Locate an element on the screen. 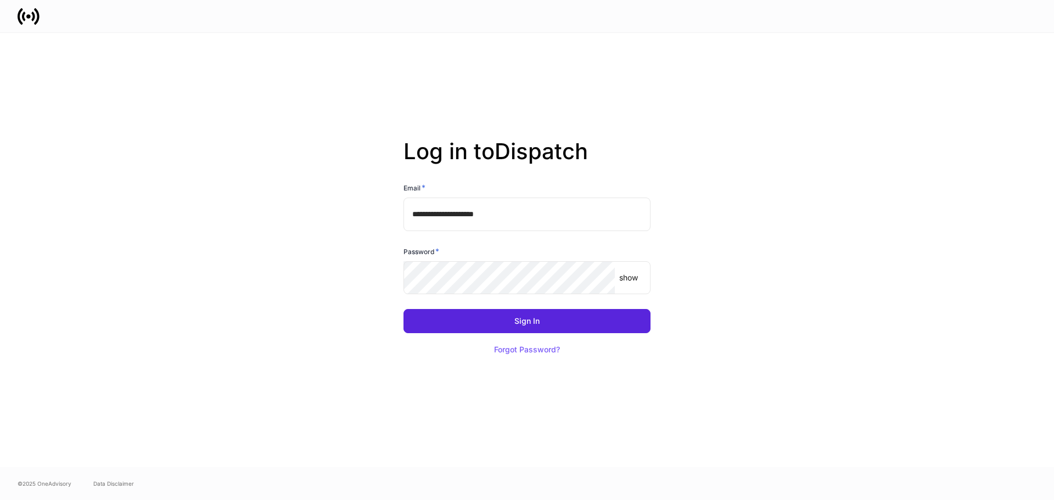 Image resolution: width=1054 pixels, height=500 pixels. h6: Password is located at coordinates (421, 251).